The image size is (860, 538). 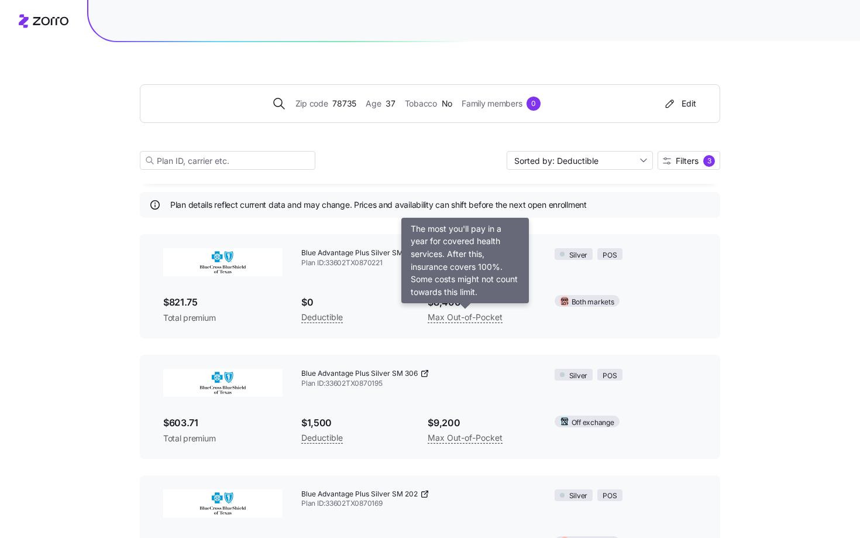 I want to click on span: Blue Advantage Plus Silver SM 605, so click(x=359, y=253).